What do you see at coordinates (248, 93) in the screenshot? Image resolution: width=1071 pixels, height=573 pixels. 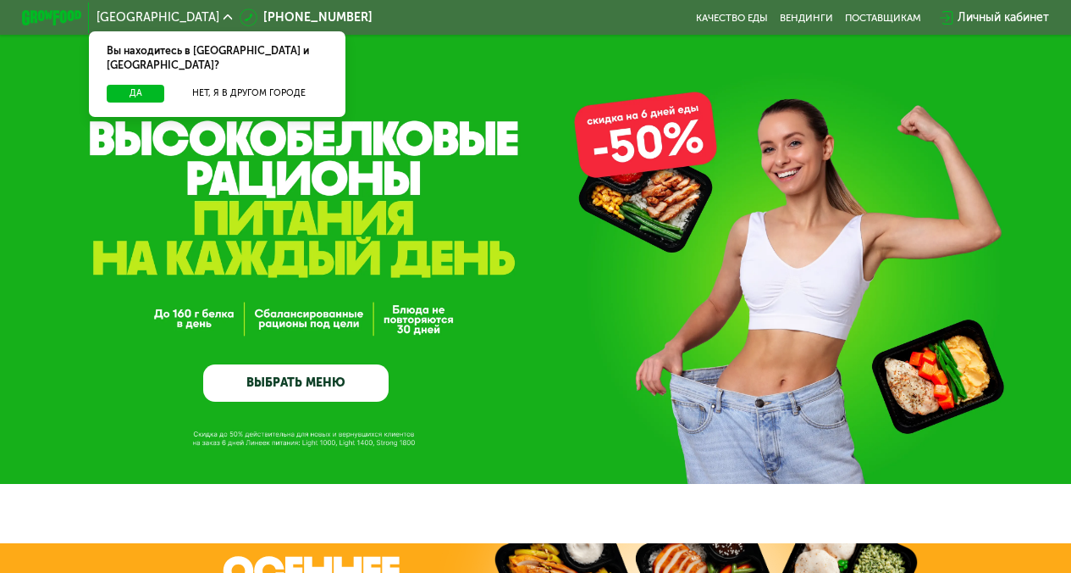 I see `button: Нет, я в другом городе` at bounding box center [248, 93].